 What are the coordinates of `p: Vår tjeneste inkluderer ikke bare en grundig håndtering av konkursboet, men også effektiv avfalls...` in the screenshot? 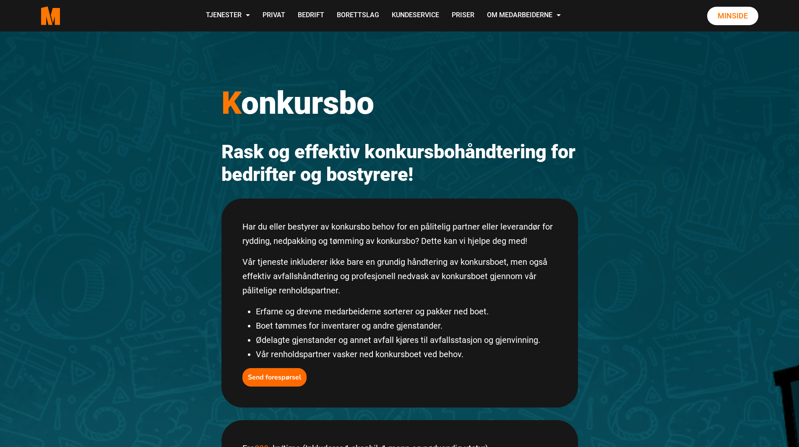 It's located at (400, 276).